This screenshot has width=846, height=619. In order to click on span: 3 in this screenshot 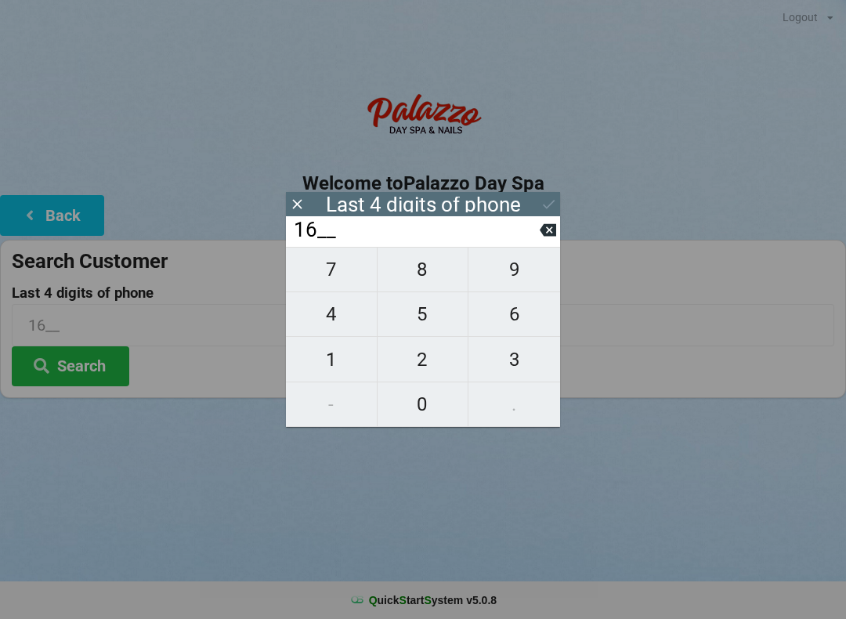, I will do `click(514, 360)`.